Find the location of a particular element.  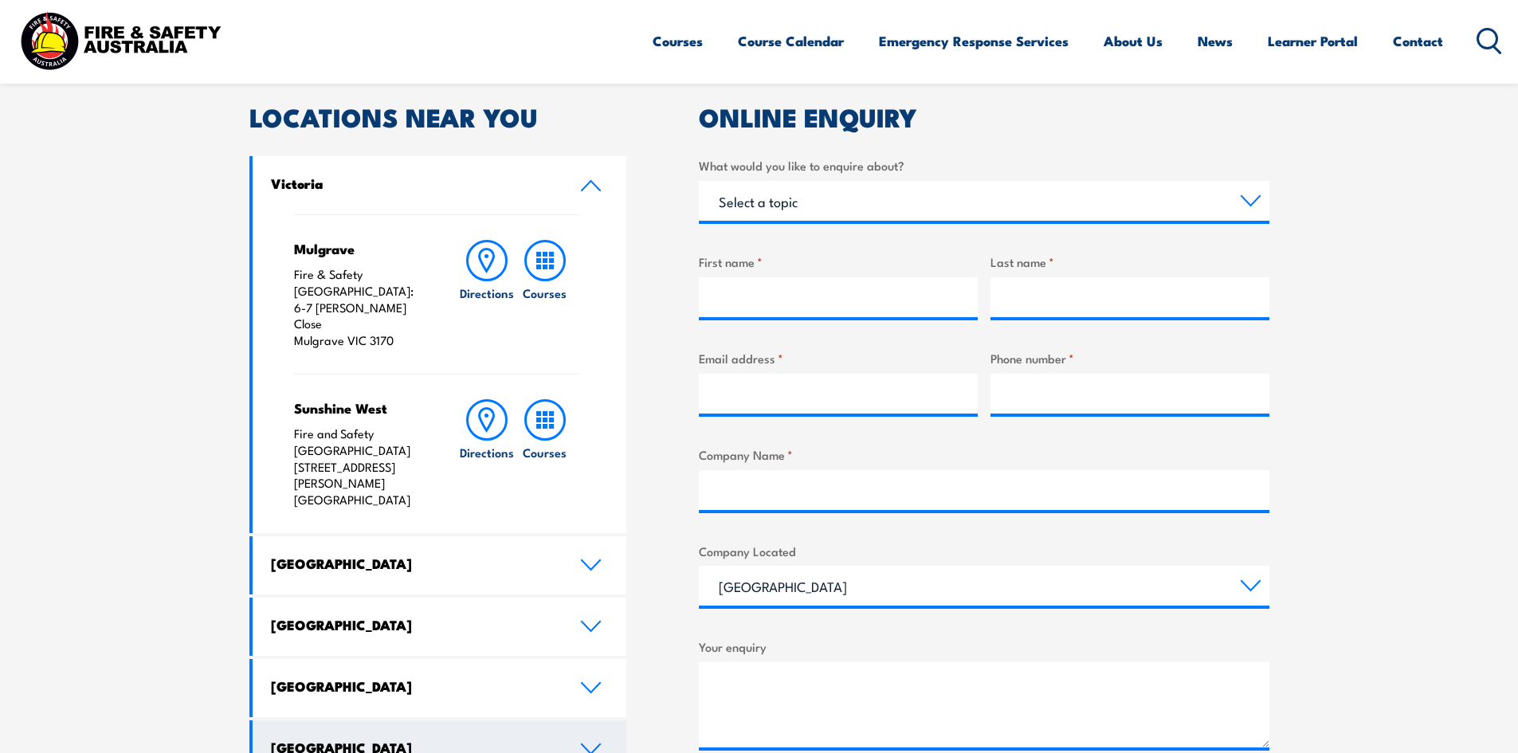

a: Contact is located at coordinates (1417, 41).